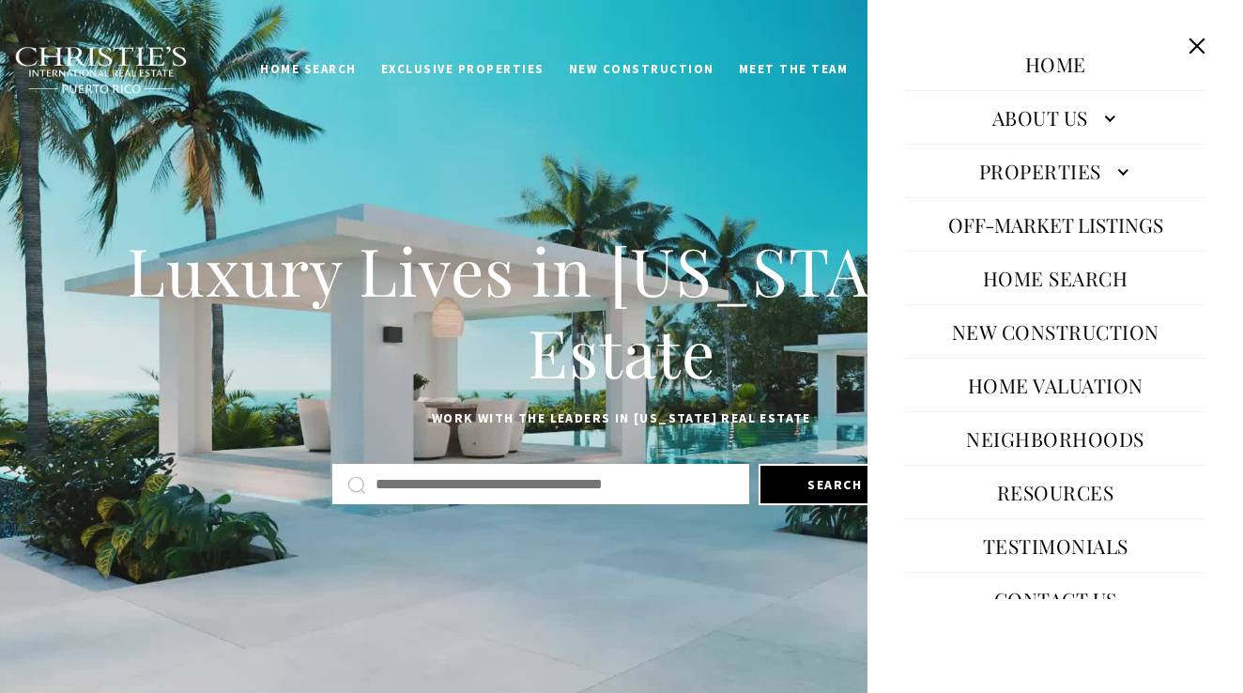 The image size is (1243, 693). Describe the element at coordinates (1055, 171) in the screenshot. I see `a: Properties` at that location.